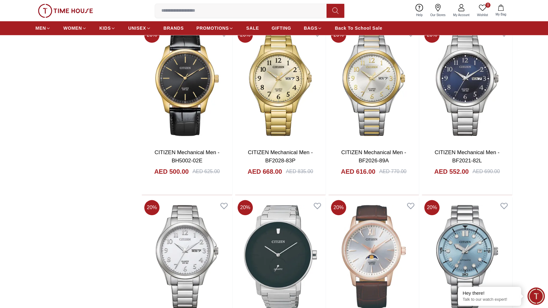 The height and width of the screenshot is (308, 548). I want to click on h4: AED 616.00, so click(358, 172).